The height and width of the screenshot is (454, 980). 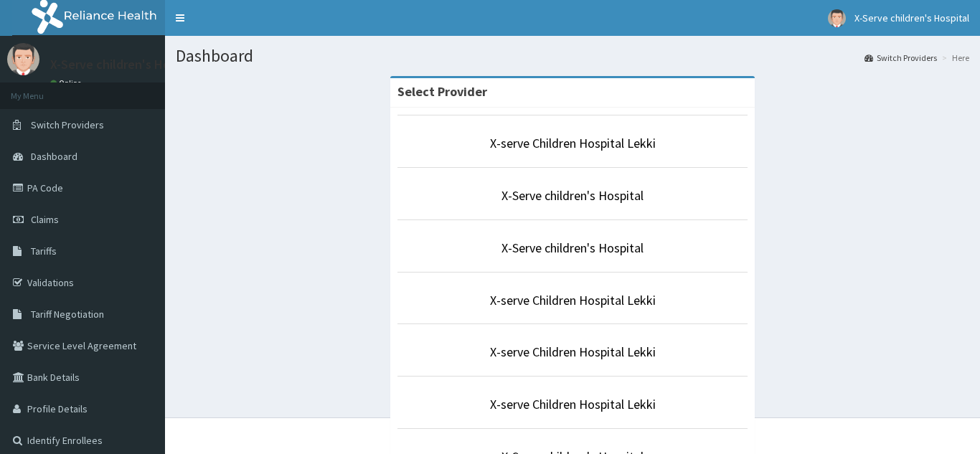 What do you see at coordinates (954, 57) in the screenshot?
I see `li: Here` at bounding box center [954, 57].